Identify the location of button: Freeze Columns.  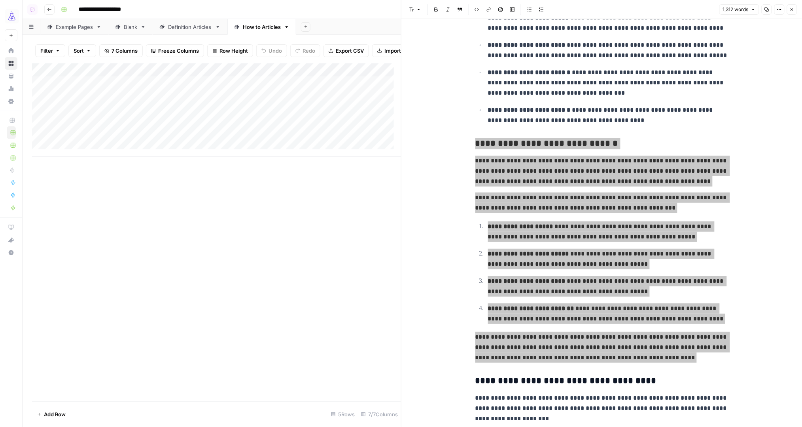
(175, 51).